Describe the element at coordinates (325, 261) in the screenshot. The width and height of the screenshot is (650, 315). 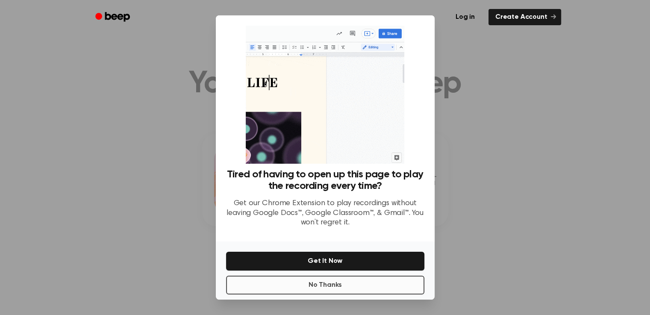
I see `button: Get It Now` at that location.